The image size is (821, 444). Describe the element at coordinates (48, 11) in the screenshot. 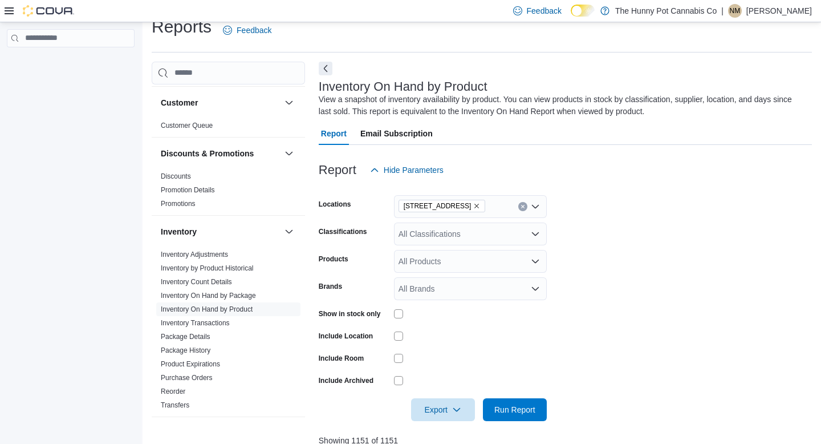

I see `img: Cova` at that location.